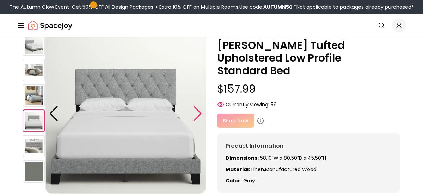 The image size is (423, 195). What do you see at coordinates (284, 169) in the screenshot?
I see `span: Linen,Manufactured Wood` at bounding box center [284, 169].